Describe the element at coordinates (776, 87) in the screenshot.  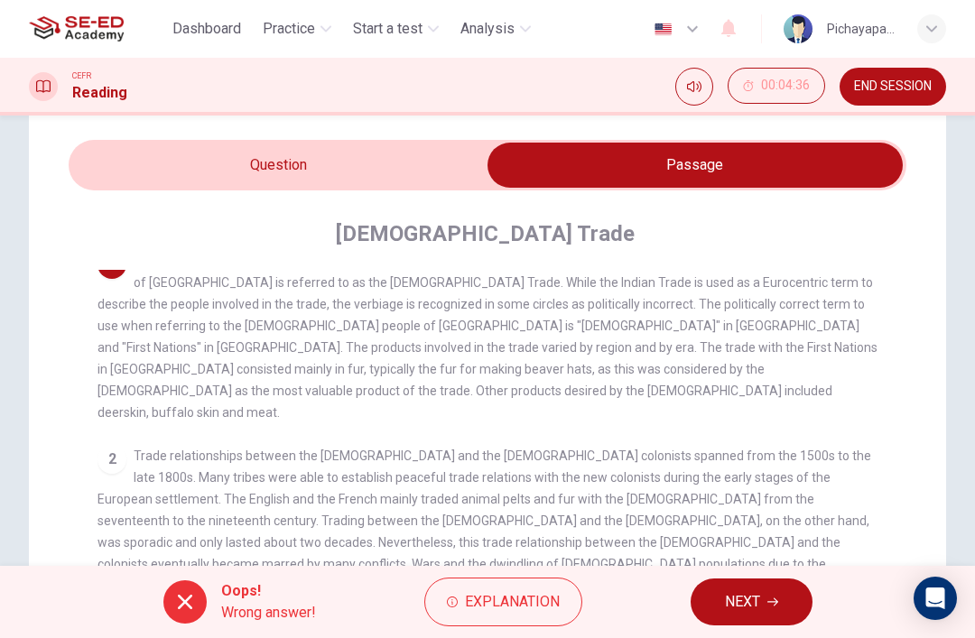
I see `div: Hide` at that location.